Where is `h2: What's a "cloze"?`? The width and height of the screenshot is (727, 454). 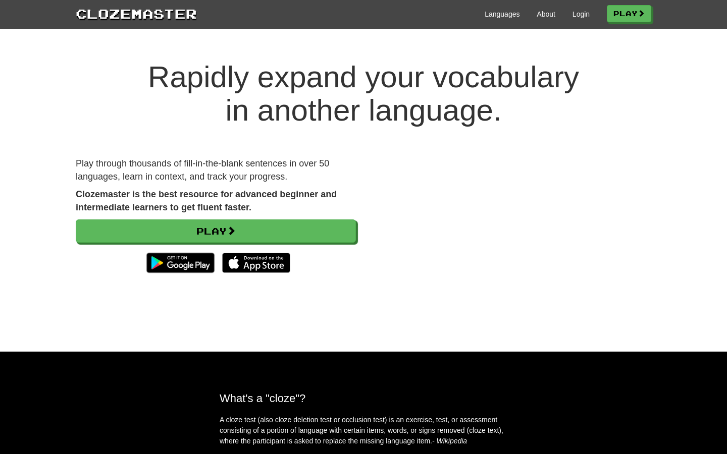 h2: What's a "cloze"? is located at coordinates (363, 398).